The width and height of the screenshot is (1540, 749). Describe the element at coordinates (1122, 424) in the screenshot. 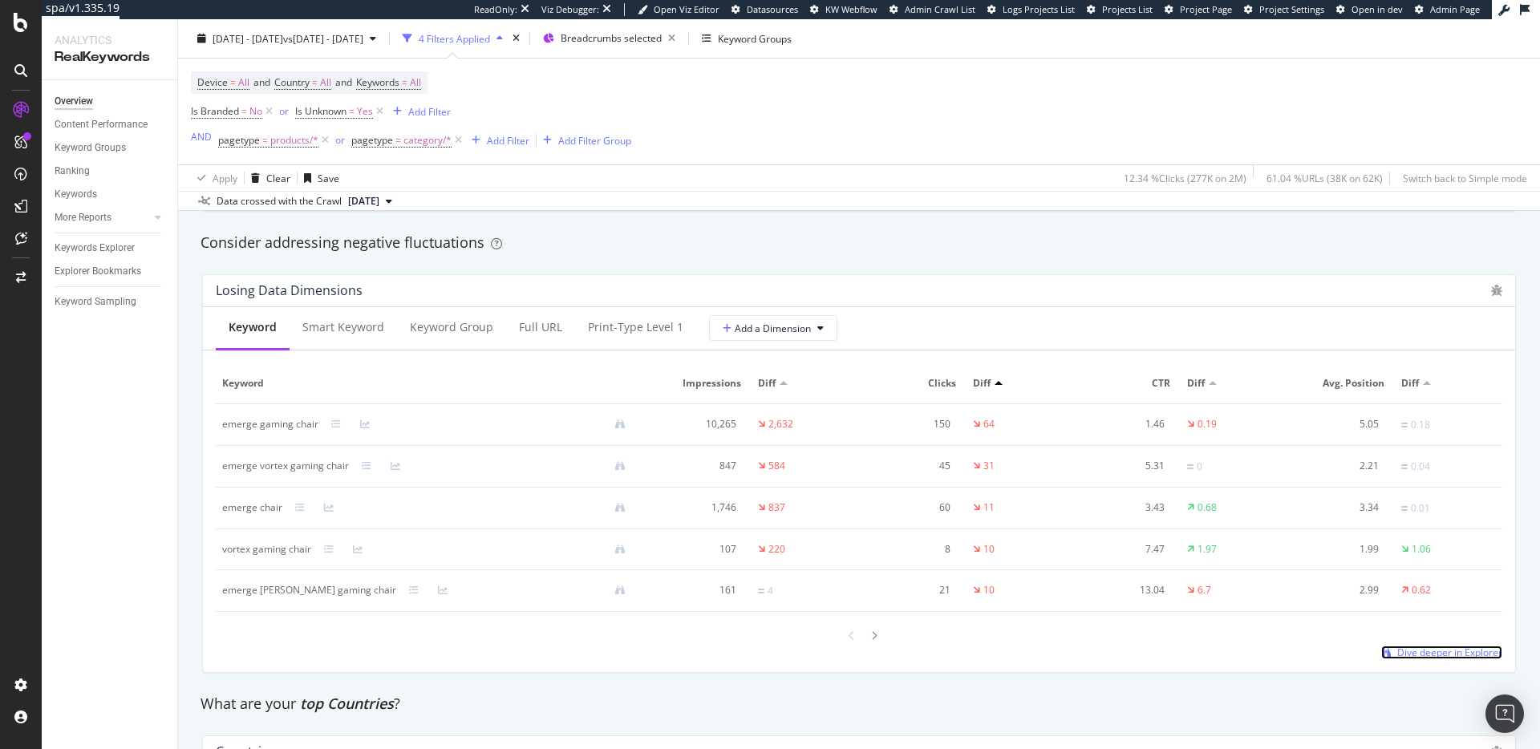

I see `div: 1.46` at that location.